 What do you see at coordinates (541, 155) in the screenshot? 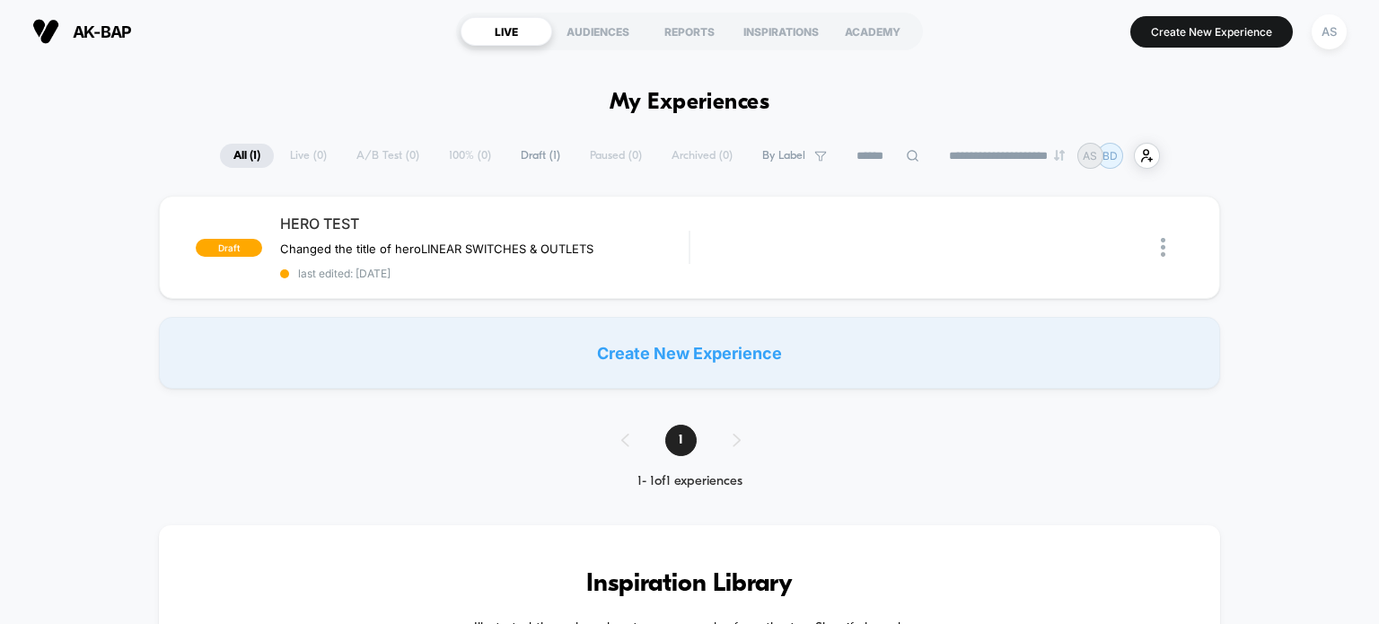
I see `span: Draft ( 1 )` at bounding box center [541, 155].